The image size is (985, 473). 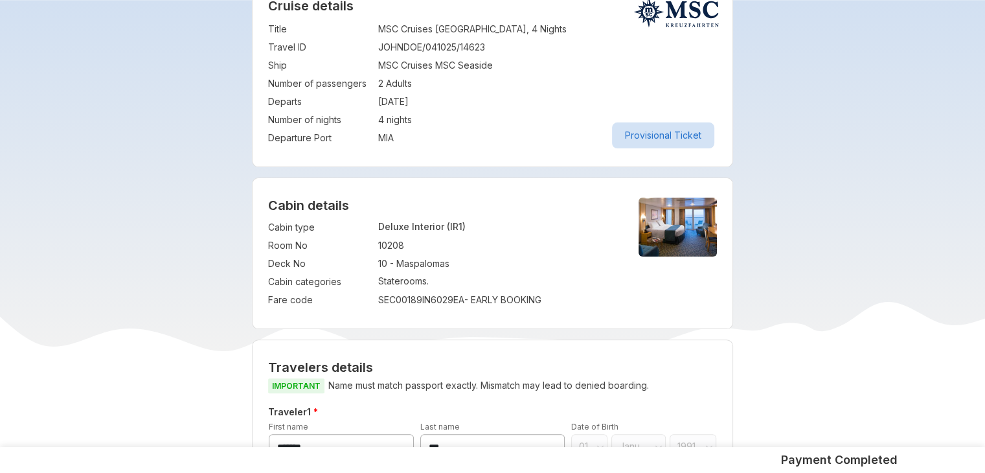 What do you see at coordinates (547, 65) in the screenshot?
I see `td: MSC Cruises MSC Seaside` at bounding box center [547, 65].